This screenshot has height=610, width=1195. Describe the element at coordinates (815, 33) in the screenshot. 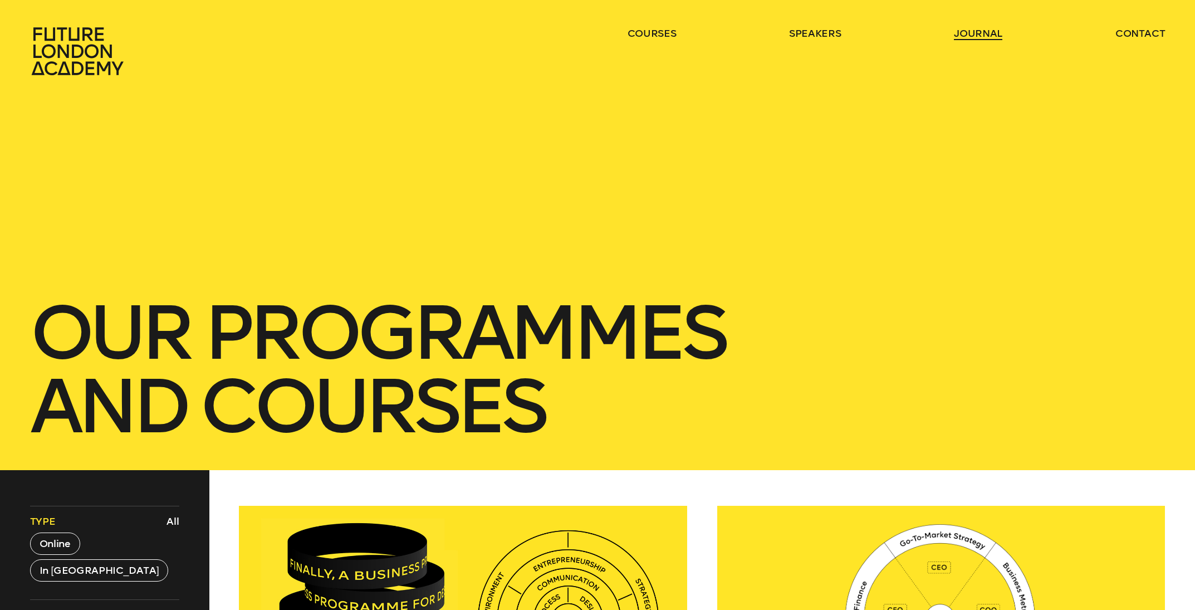

I see `a: speakers` at that location.